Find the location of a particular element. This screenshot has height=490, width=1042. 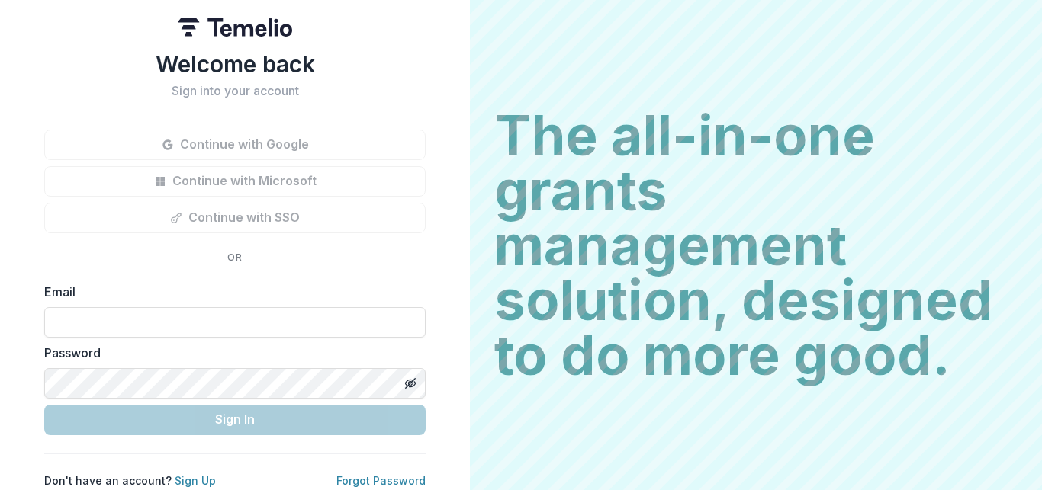

h1: Welcome back is located at coordinates (235, 64).